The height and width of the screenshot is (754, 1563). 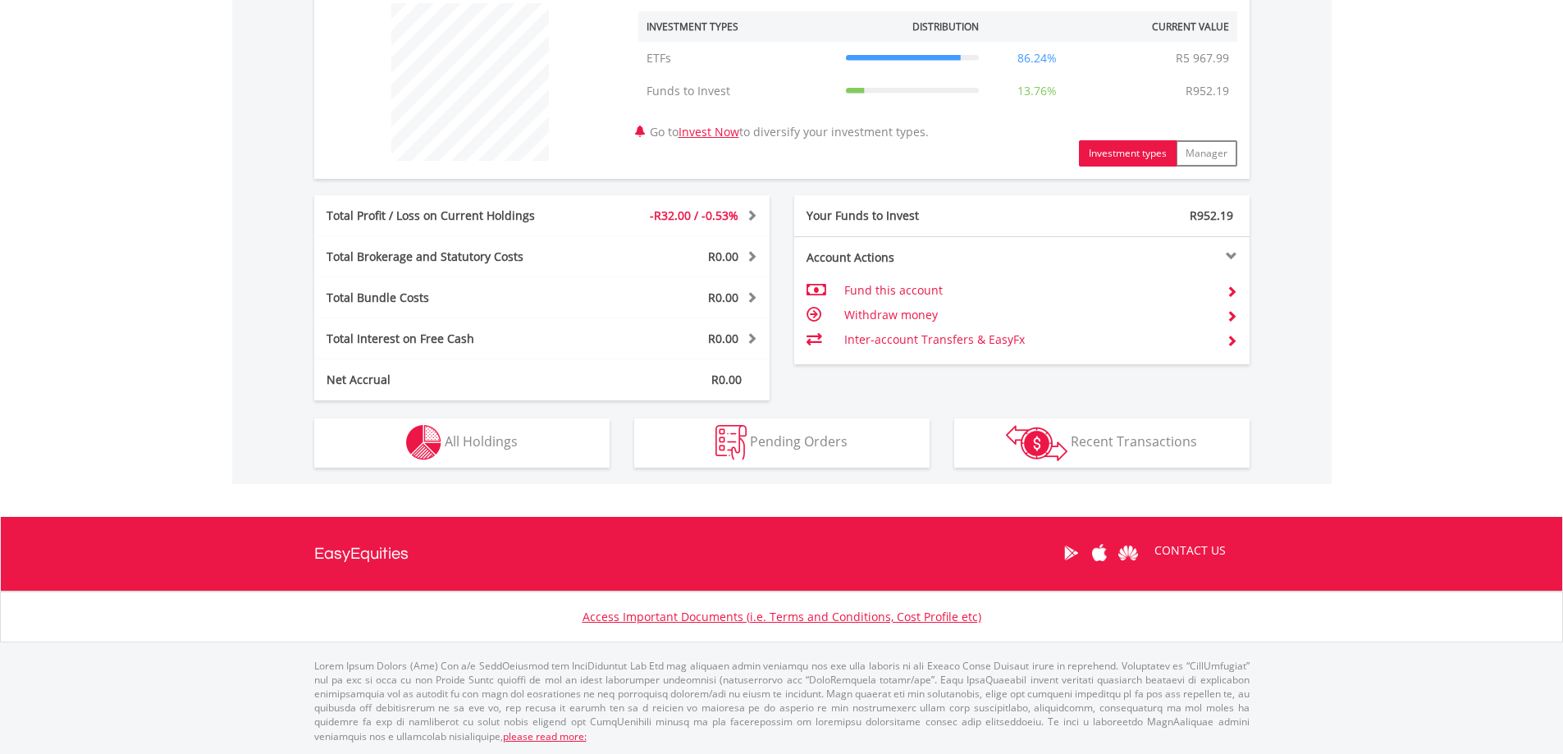 What do you see at coordinates (908, 258) in the screenshot?
I see `div: Account Actions` at bounding box center [908, 258].